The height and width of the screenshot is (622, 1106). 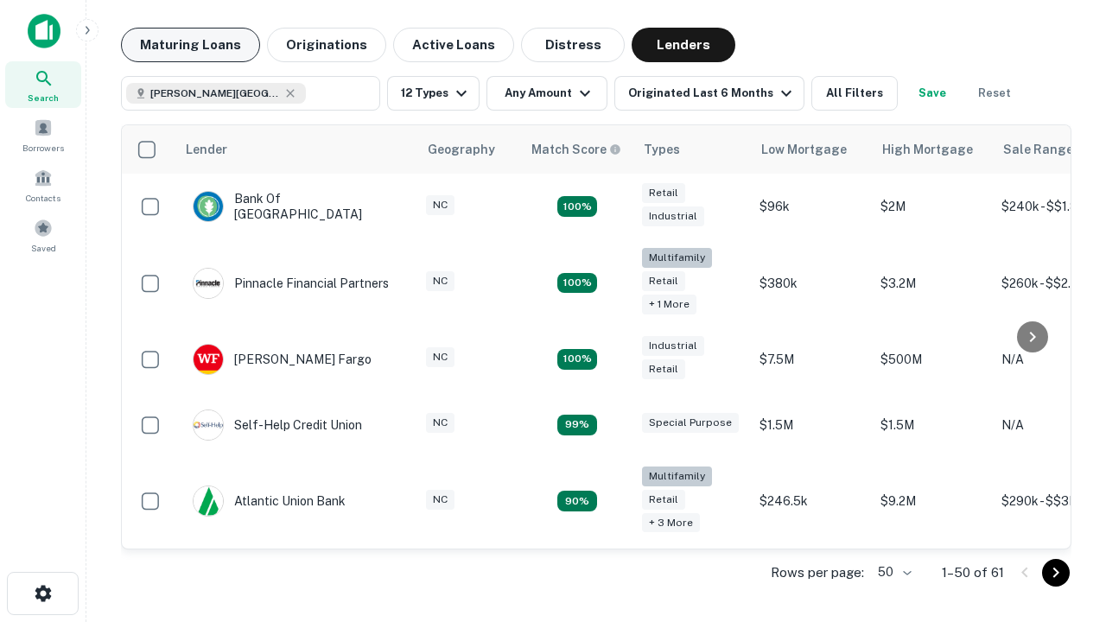 What do you see at coordinates (577, 425) in the screenshot?
I see `div: Matching Properties: 11, hasApolloMatch: undefined` at bounding box center [577, 425].